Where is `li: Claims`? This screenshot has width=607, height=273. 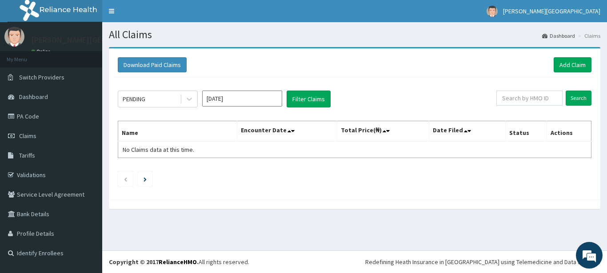
li: Claims is located at coordinates (588, 36).